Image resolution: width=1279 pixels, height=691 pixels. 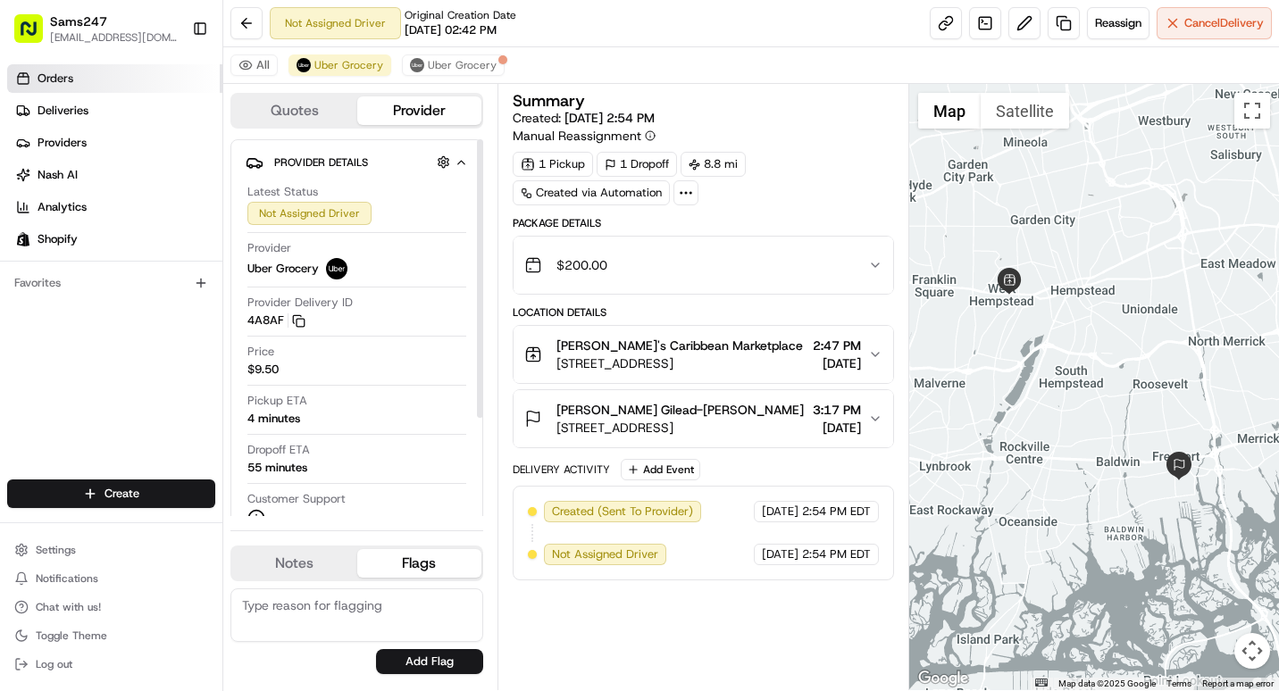 What do you see at coordinates (300, 303) in the screenshot?
I see `span: Provider Delivery ID` at bounding box center [300, 303].